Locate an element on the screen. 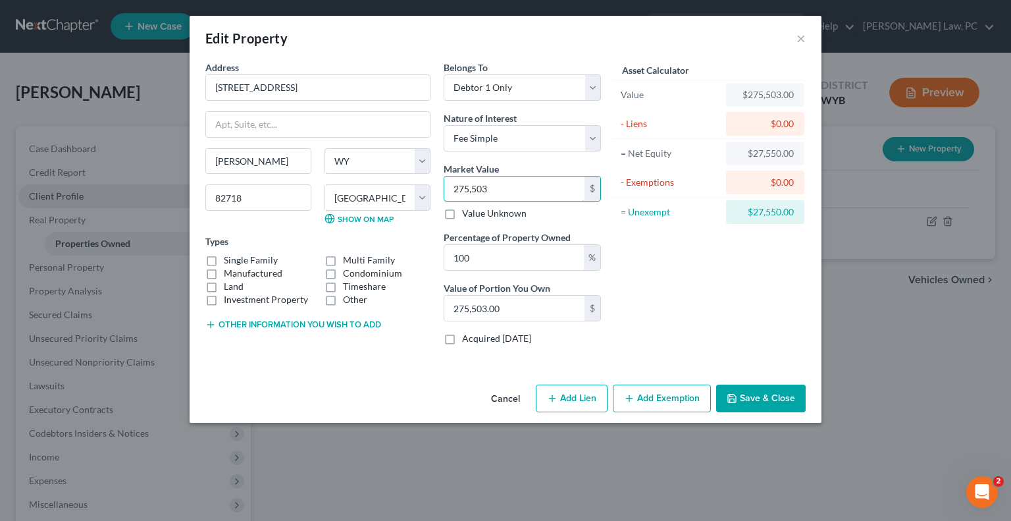 Image resolution: width=1011 pixels, height=521 pixels. label: Value of Portion You Own is located at coordinates (497, 288).